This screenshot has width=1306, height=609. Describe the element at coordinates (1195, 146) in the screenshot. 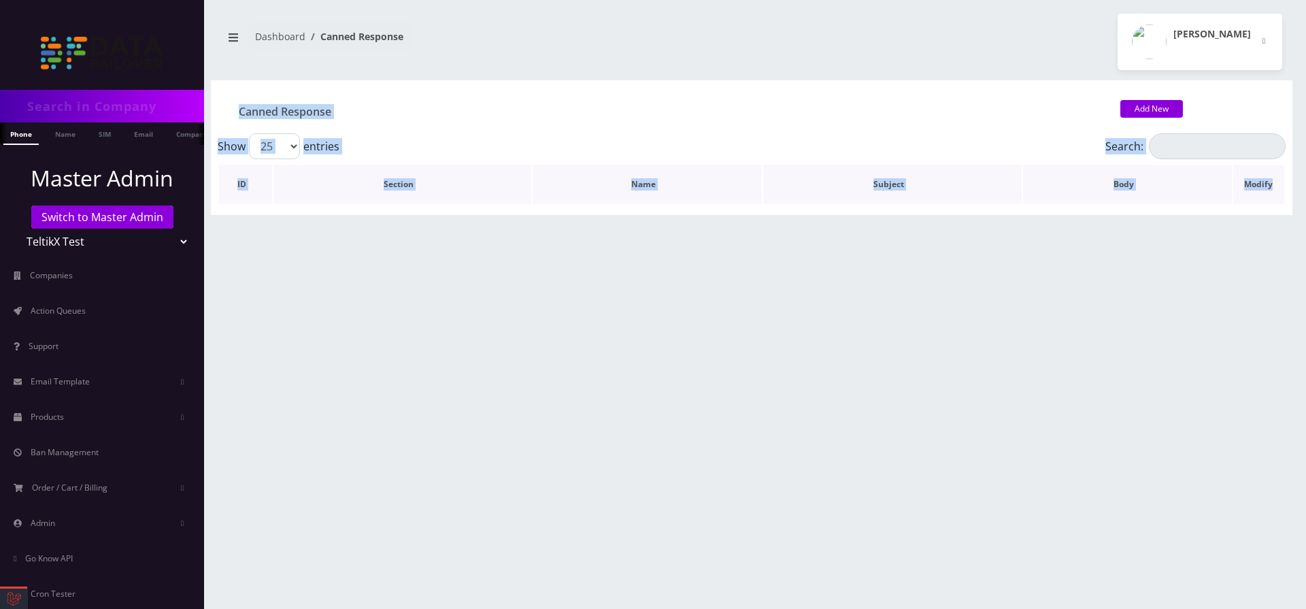

I see `label: Search:` at that location.